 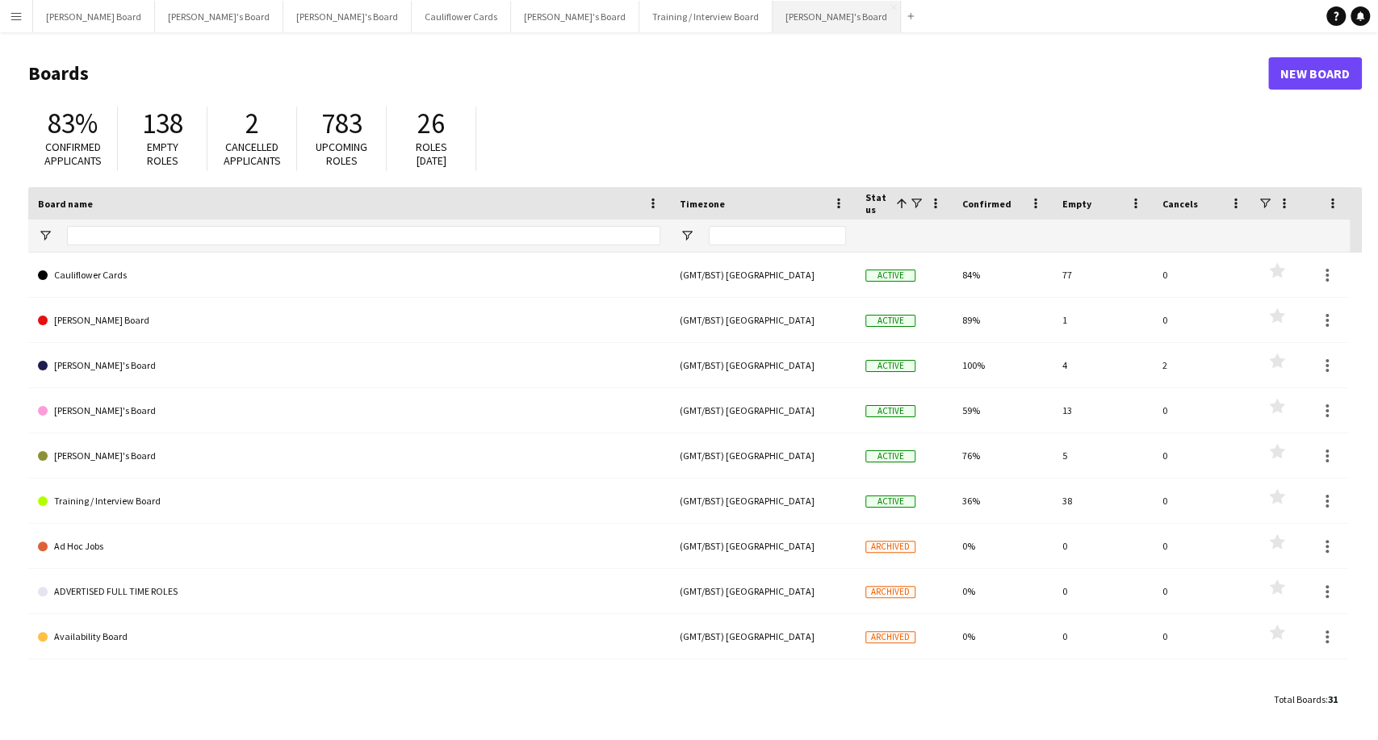 What do you see at coordinates (1102, 365) in the screenshot?
I see `div: 4` at bounding box center [1102, 365].